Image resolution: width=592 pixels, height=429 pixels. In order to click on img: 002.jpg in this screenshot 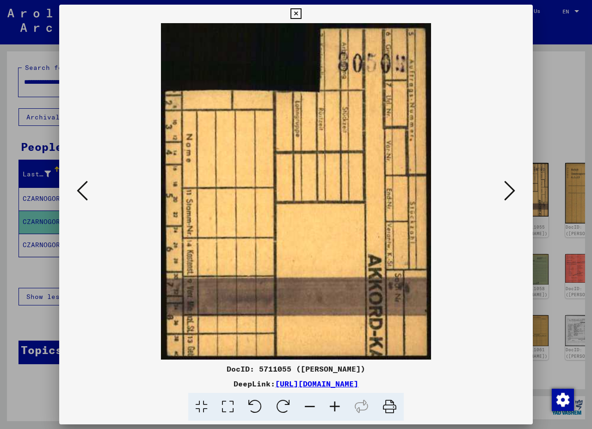, I will do `click(296, 191)`.